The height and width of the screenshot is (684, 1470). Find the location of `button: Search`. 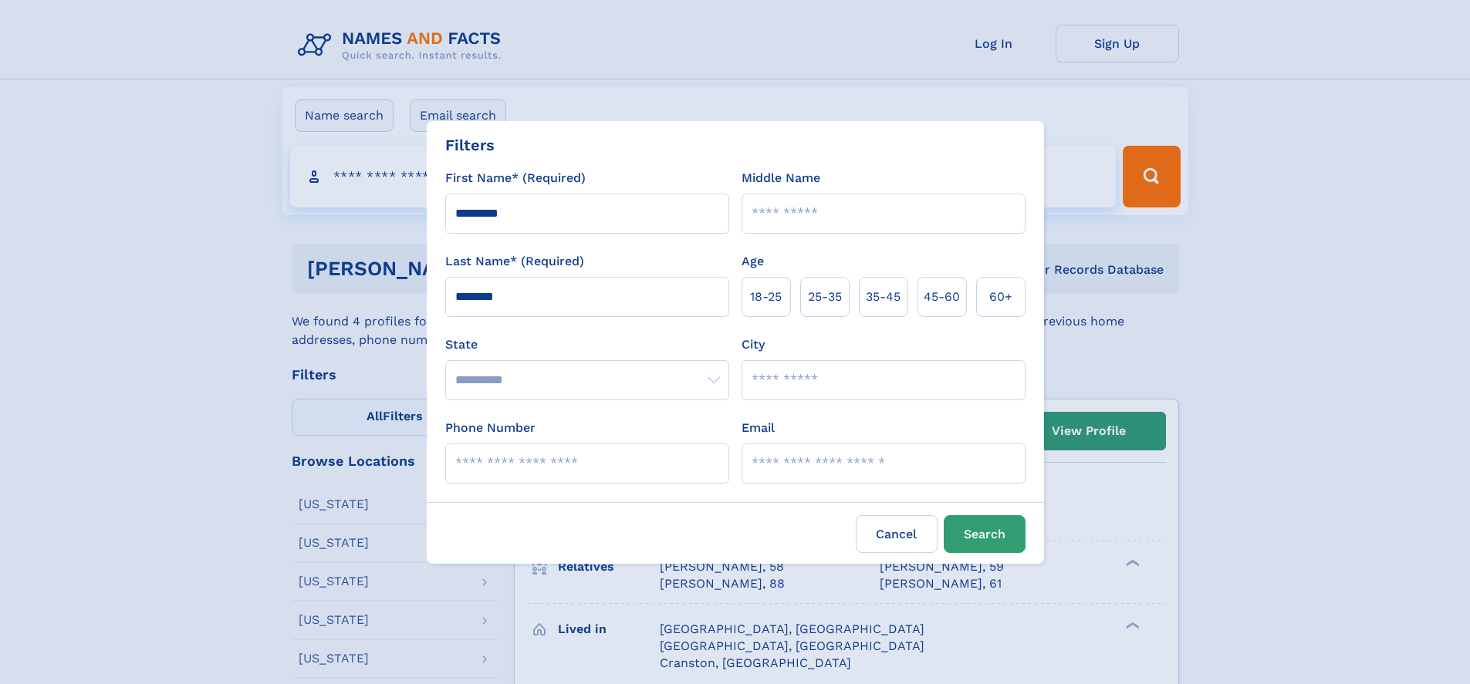

button: Search is located at coordinates (984, 534).